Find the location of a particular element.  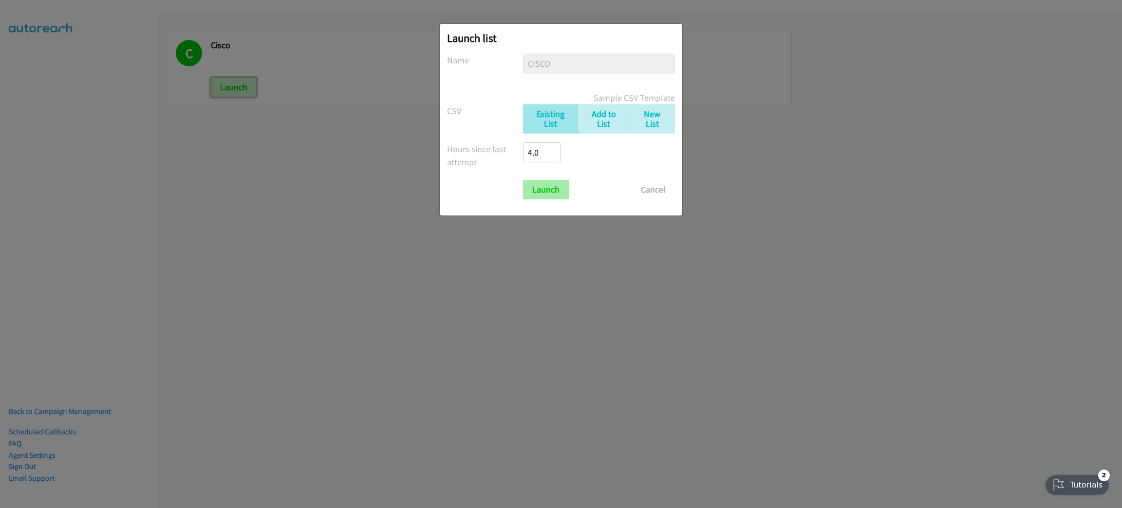

label: Name is located at coordinates (485, 60).